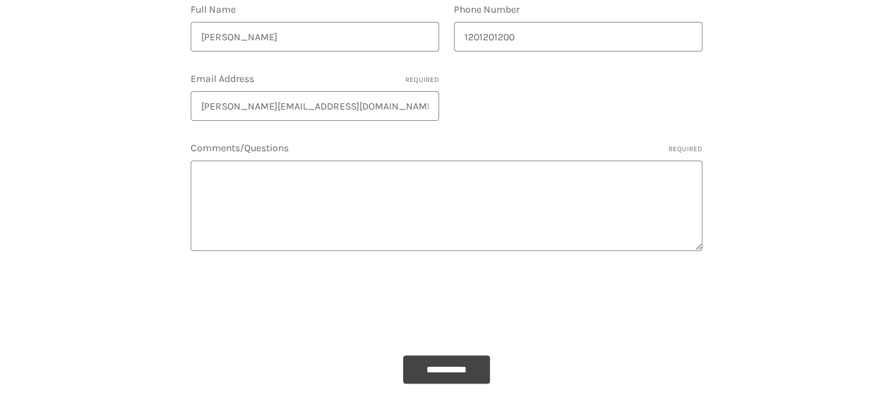  Describe the element at coordinates (446, 148) in the screenshot. I see `label: Comments/Questions` at that location.